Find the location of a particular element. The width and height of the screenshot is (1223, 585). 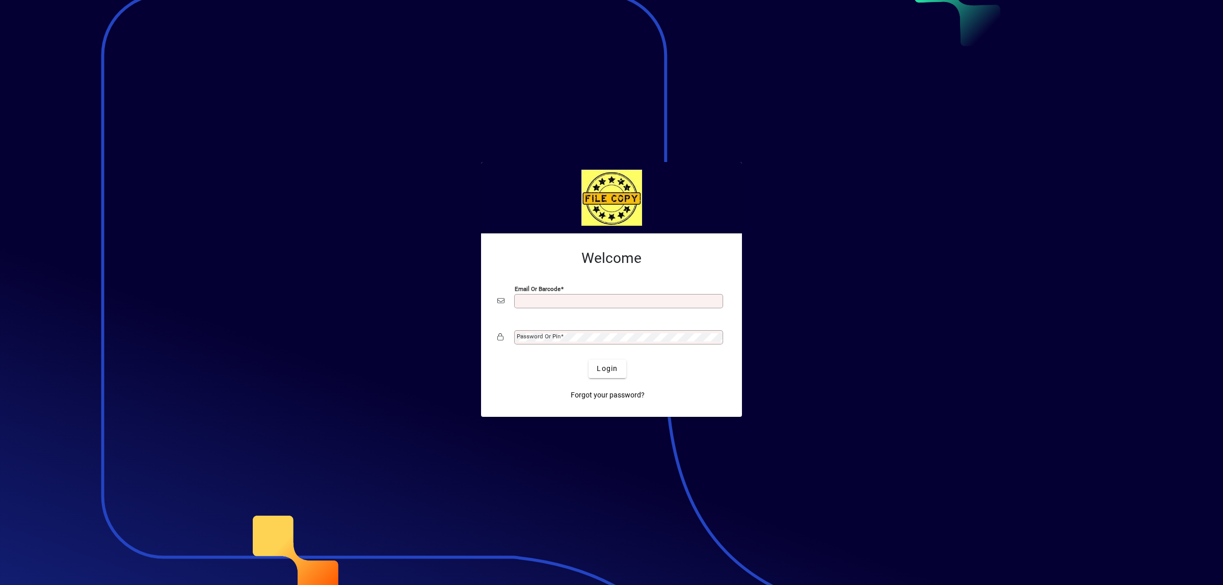

span: Forgot your password? is located at coordinates (608, 395).